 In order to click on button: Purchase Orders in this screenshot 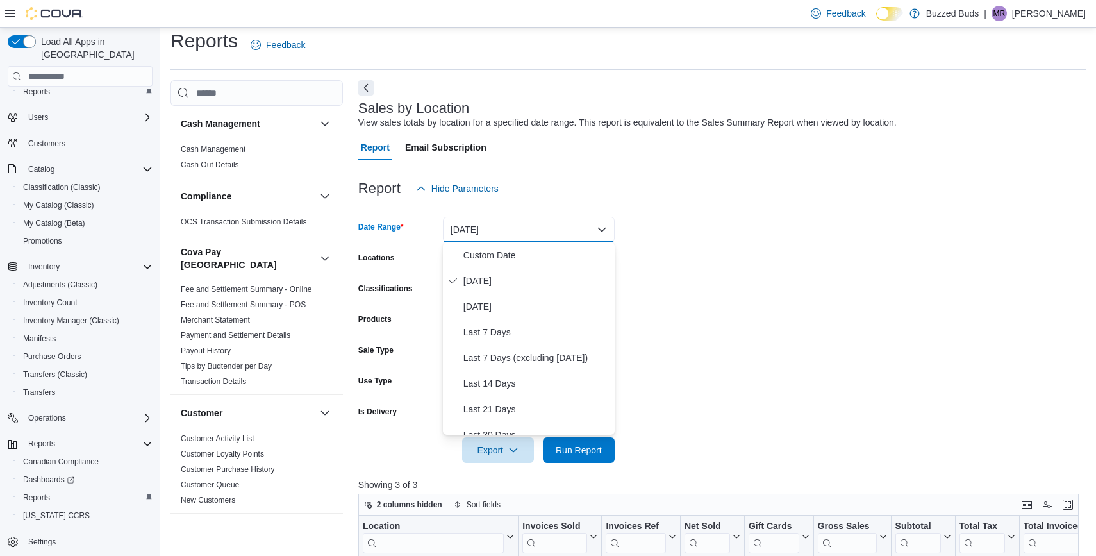, I will do `click(85, 356)`.